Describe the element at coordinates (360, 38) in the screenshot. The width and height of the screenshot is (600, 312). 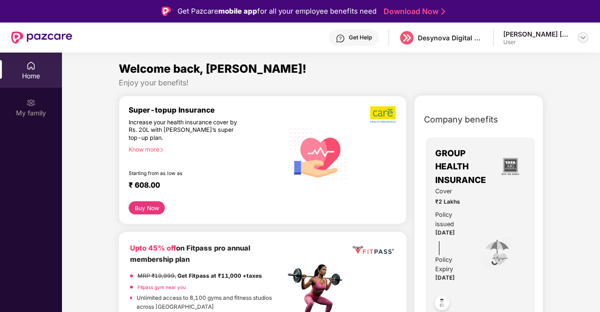
I see `div: Get Help` at that location.